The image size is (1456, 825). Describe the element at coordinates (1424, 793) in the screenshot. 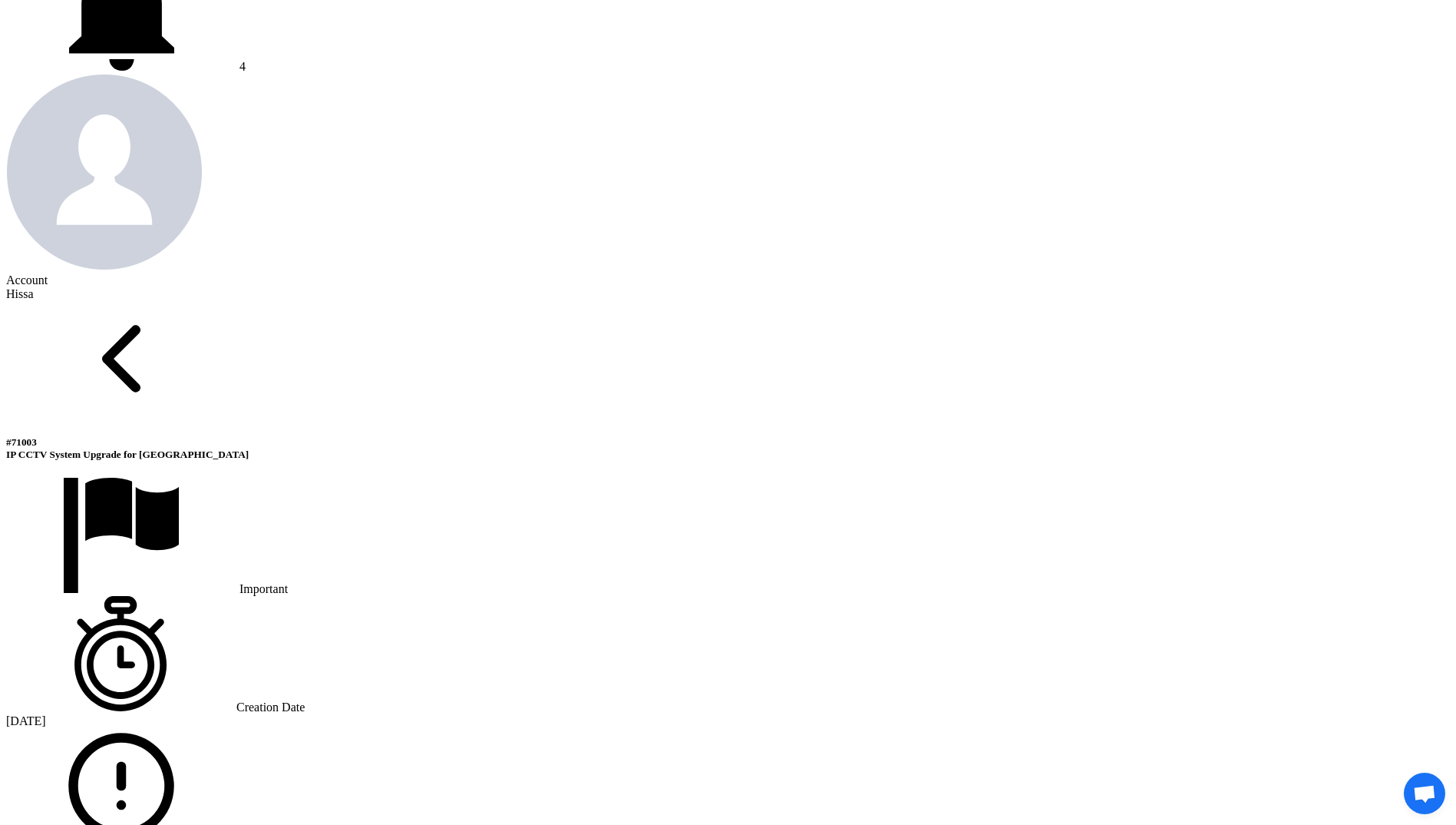

I see `a: Open chat` at that location.